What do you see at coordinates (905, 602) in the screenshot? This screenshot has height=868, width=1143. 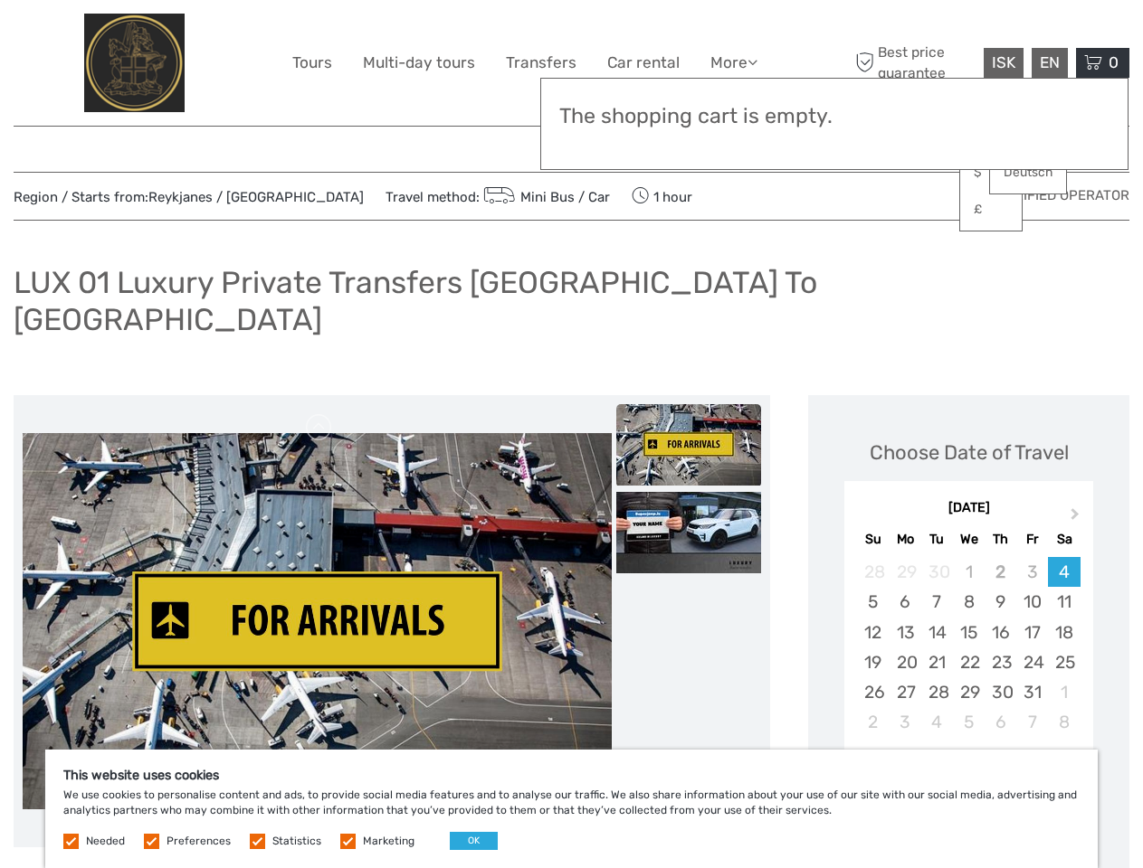 I see `div: Choose Monday, October 6th, 2025` at bounding box center [905, 602].